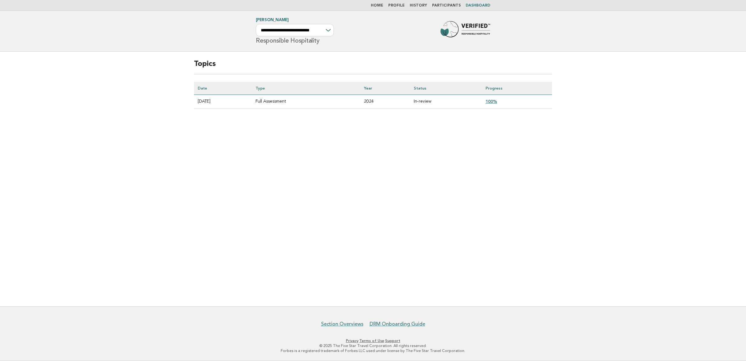 The height and width of the screenshot is (361, 746). I want to click on a: History, so click(418, 6).